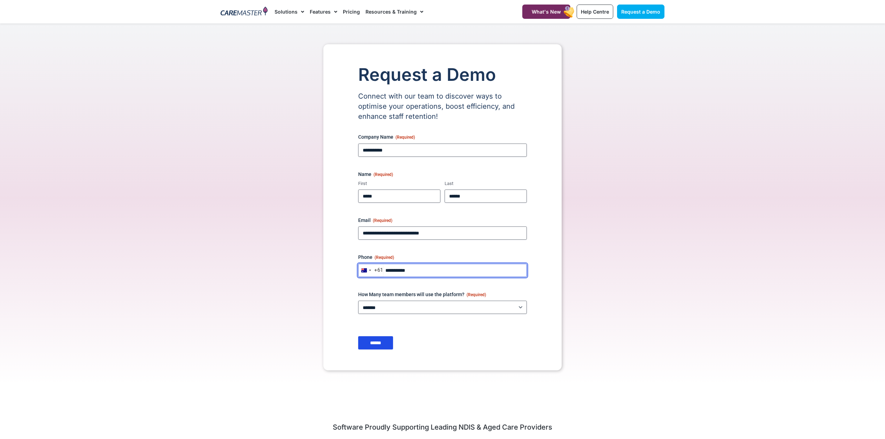 The width and height of the screenshot is (885, 439). Describe the element at coordinates (546, 11) in the screenshot. I see `a: What's New` at that location.